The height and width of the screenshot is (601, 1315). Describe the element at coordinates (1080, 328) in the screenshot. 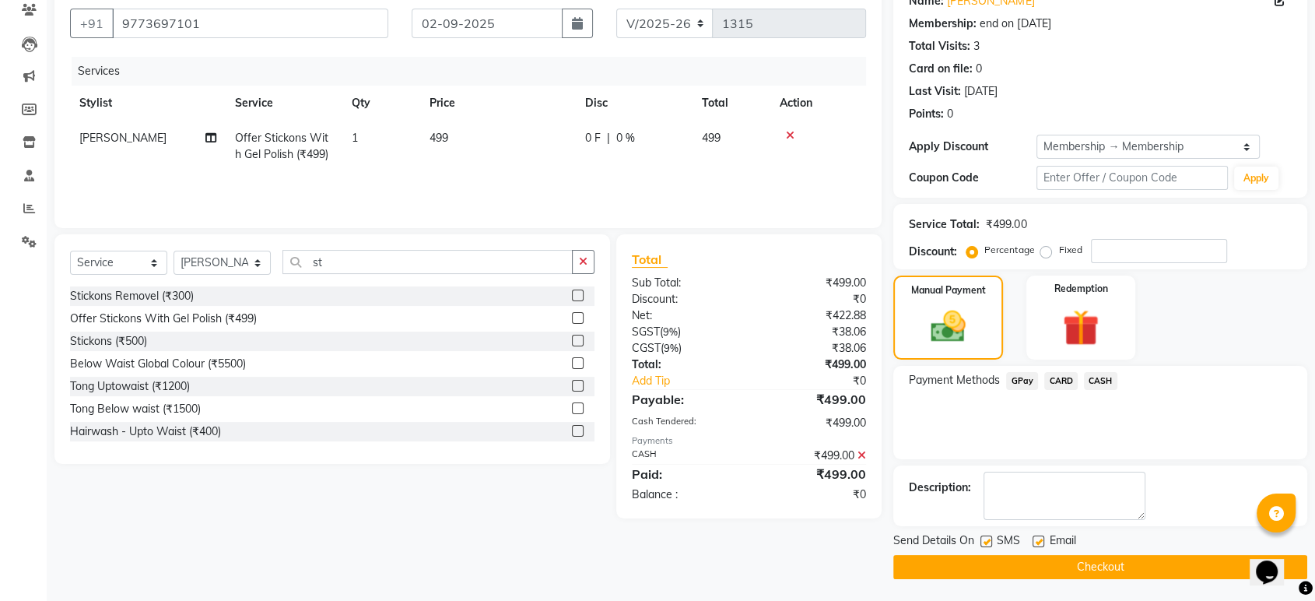

I see `img: _gift.svg` at that location.